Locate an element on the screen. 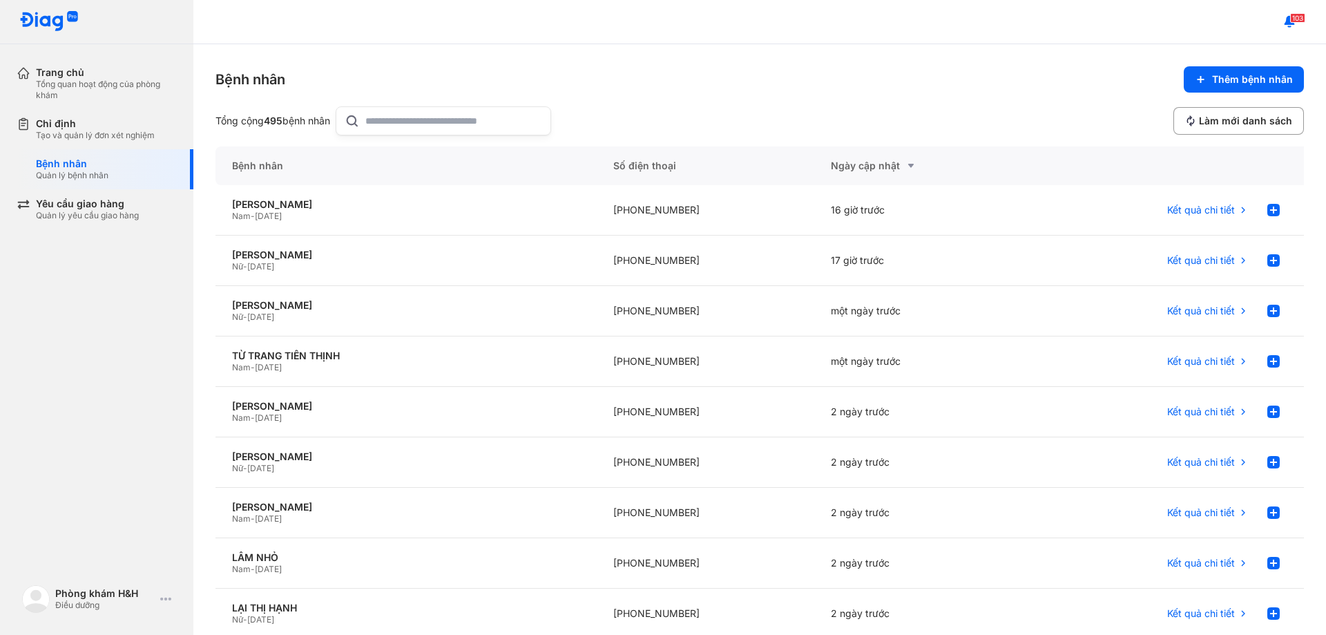  div: Tạo và quản lý đơn xét nghiệm is located at coordinates (95, 135).